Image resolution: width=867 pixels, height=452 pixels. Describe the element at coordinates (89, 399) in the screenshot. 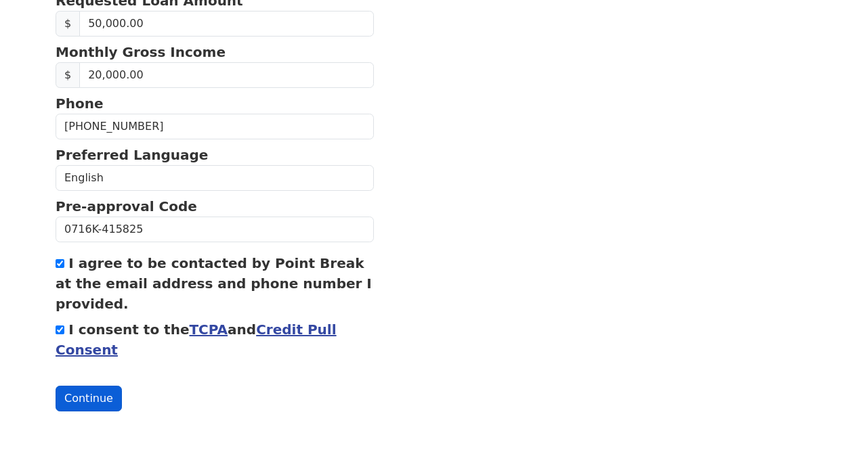

I see `button: Continue` at that location.